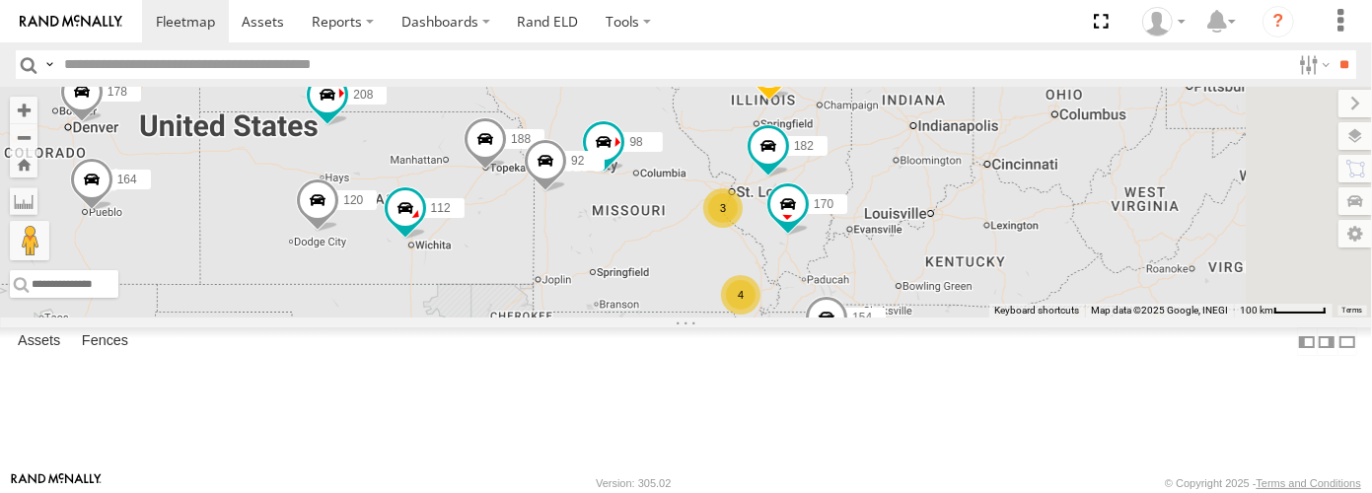 This screenshot has width=1372, height=493. Describe the element at coordinates (862, 318) in the screenshot. I see `span: 154` at that location.